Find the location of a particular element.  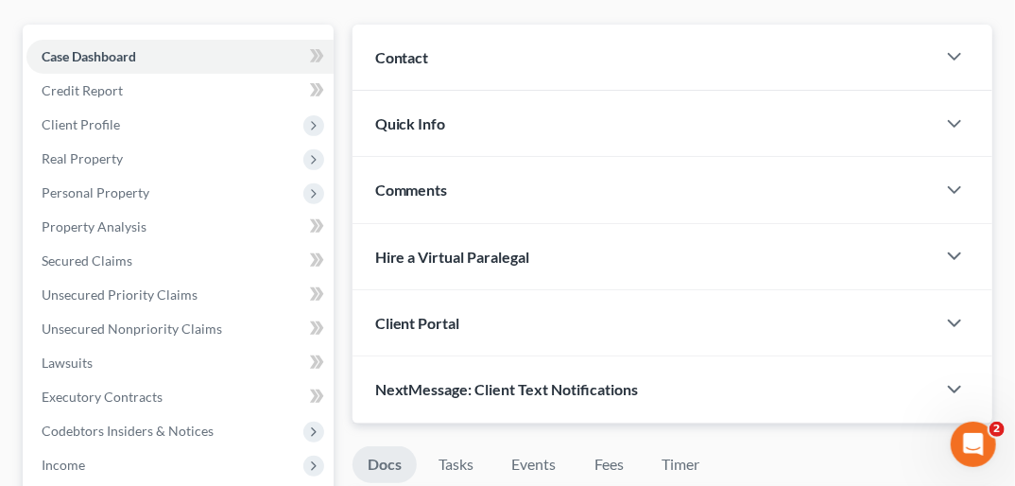

a: Credit Report is located at coordinates (180, 91).